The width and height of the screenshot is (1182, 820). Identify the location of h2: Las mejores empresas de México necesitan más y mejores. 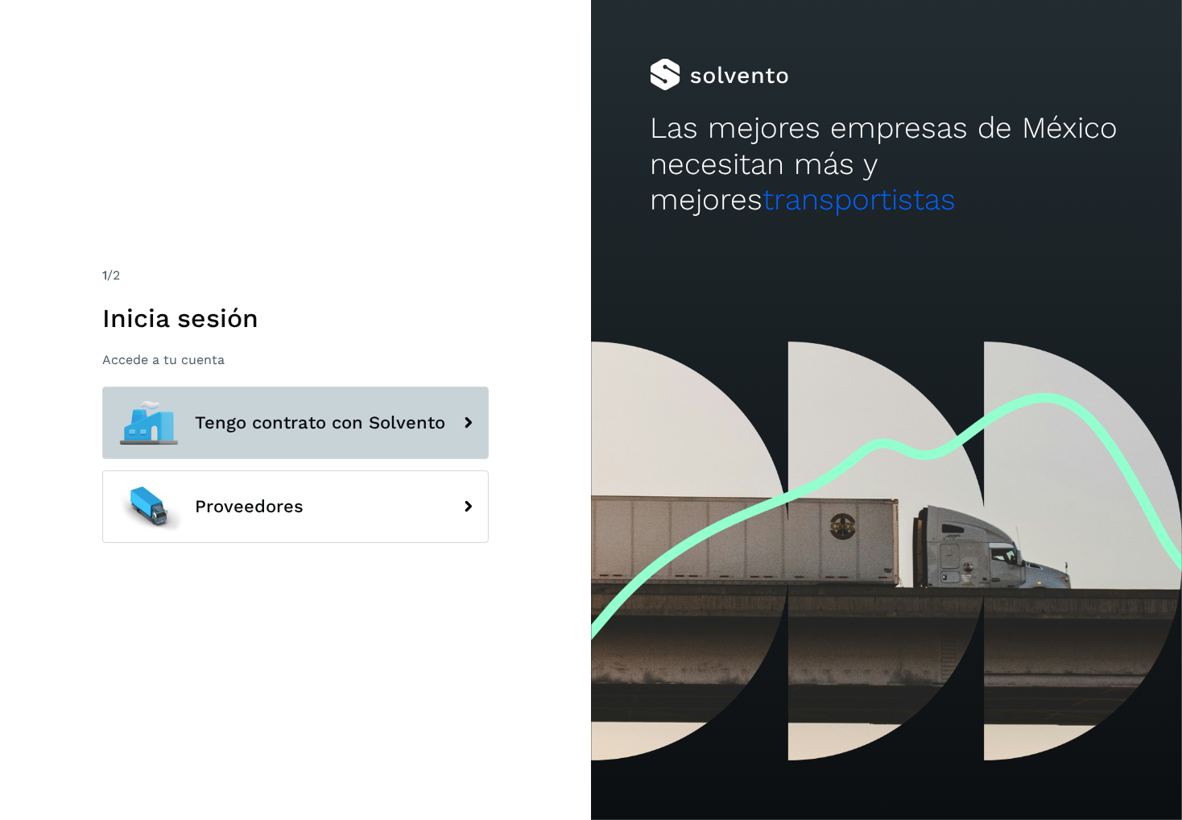
(886, 163).